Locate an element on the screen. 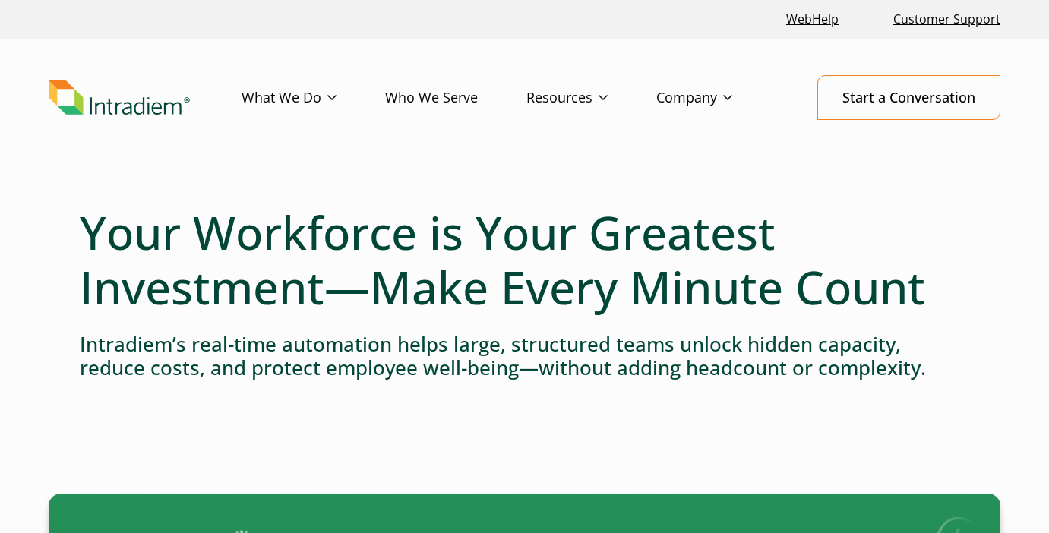  a: Link opens in a new window is located at coordinates (812, 19).